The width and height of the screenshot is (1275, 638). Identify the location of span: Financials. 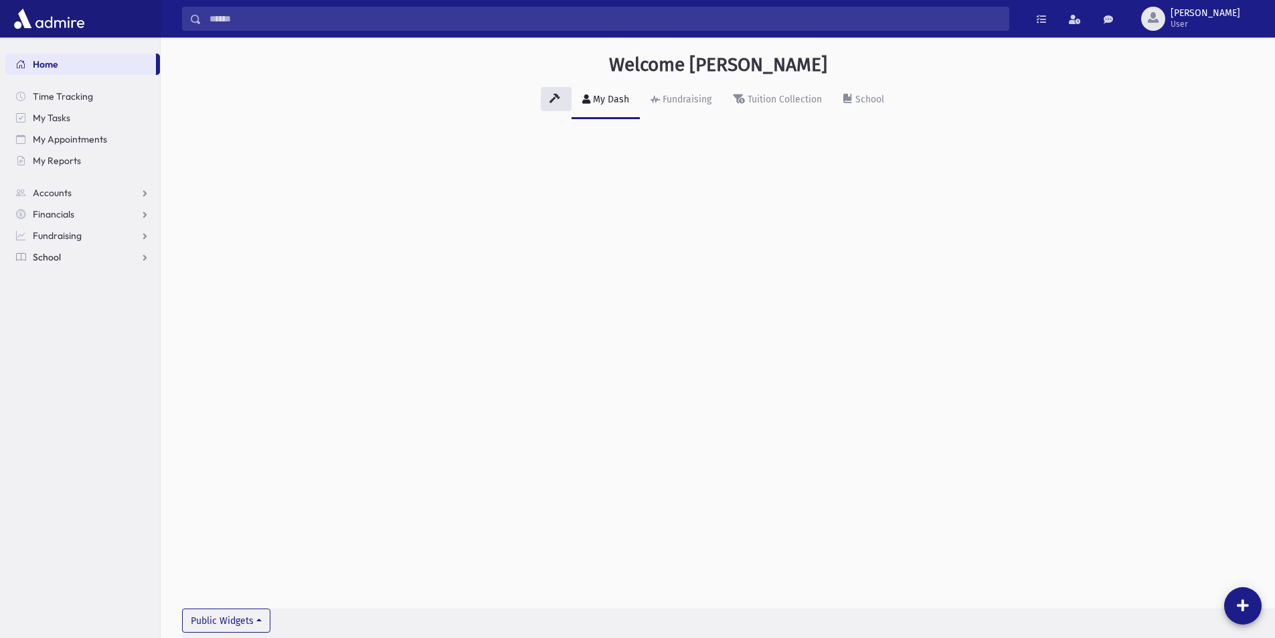
(54, 214).